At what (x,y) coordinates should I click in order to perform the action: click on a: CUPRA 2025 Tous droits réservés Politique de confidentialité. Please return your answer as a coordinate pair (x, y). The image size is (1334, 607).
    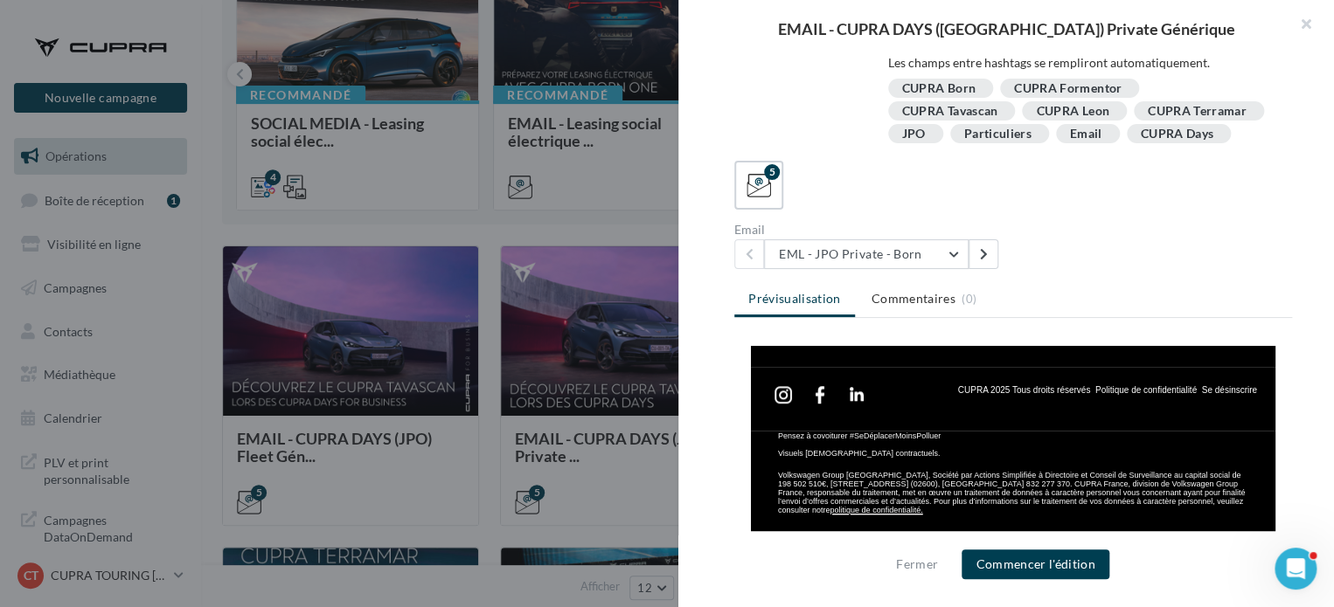
    Looking at the image, I should click on (343, 43).